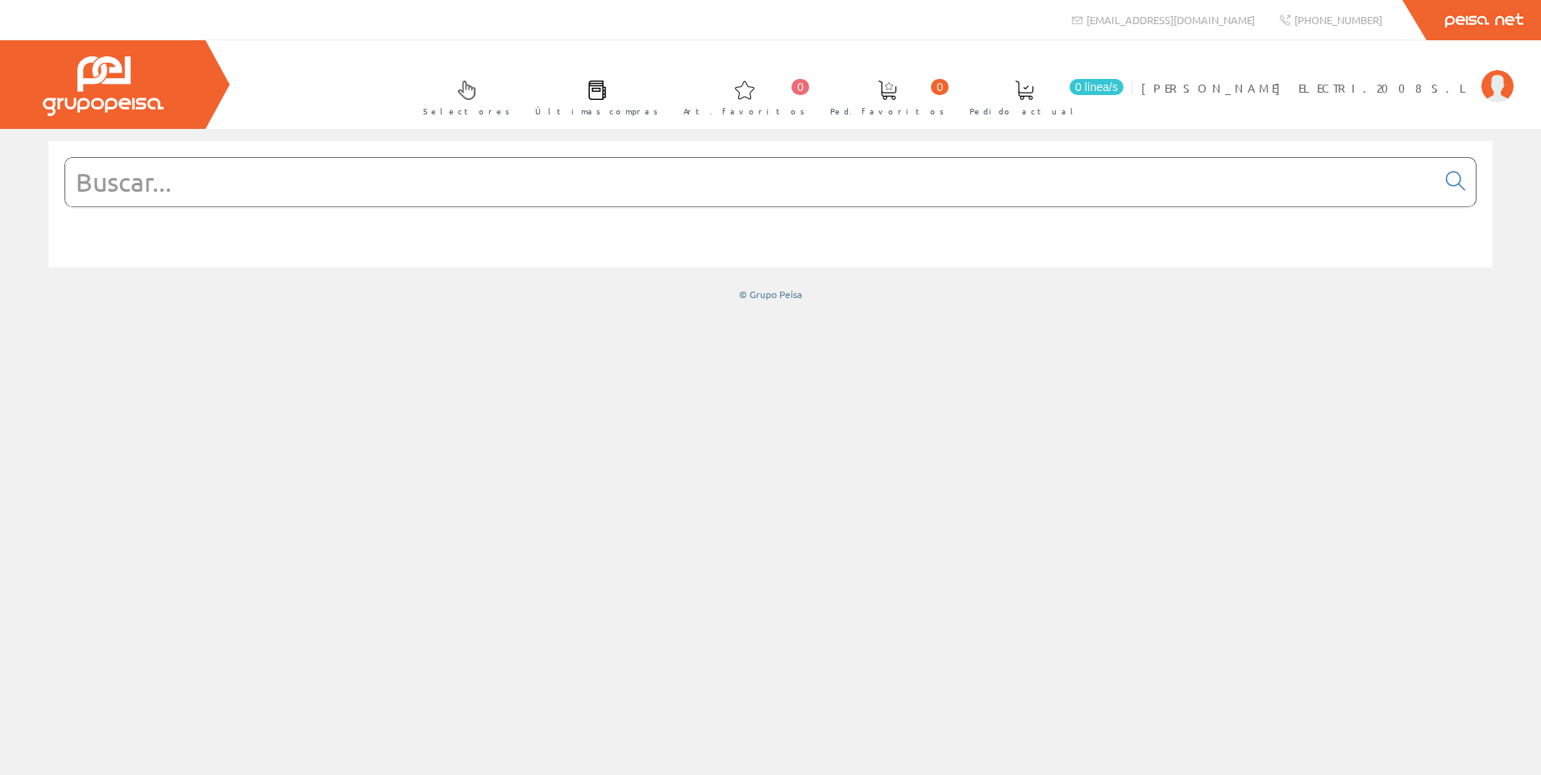 The image size is (1541, 775). I want to click on a: Últimas compras, so click(592, 96).